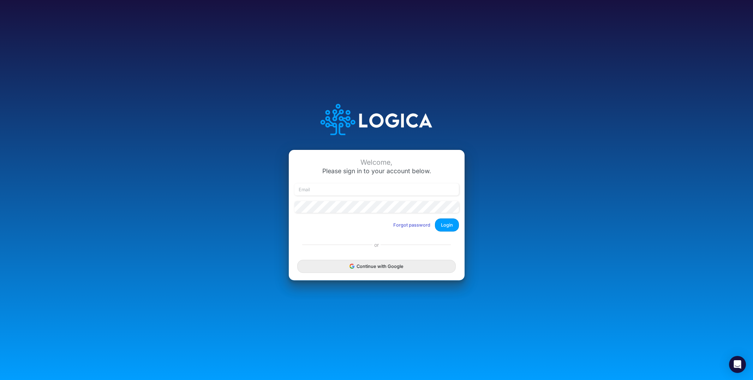 The height and width of the screenshot is (380, 753). I want to click on button: Continue with Google, so click(376, 266).